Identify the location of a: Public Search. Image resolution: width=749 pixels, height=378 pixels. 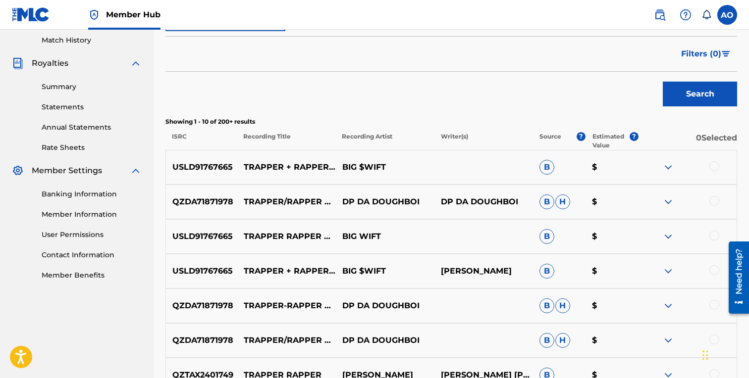
(659, 15).